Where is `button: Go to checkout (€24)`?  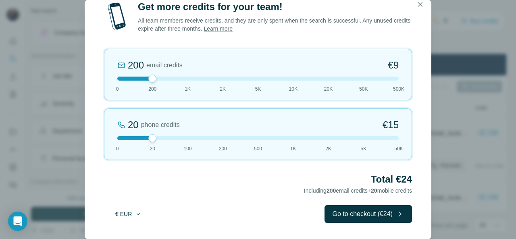 button: Go to checkout (€24) is located at coordinates (368, 214).